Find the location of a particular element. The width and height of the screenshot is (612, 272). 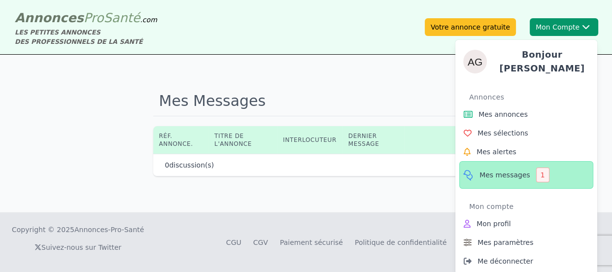

div: Copyright © 2025 is located at coordinates (78, 230).